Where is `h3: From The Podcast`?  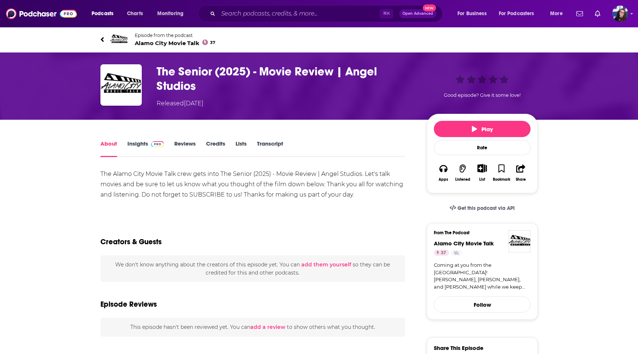 h3: From The Podcast is located at coordinates (479, 233).